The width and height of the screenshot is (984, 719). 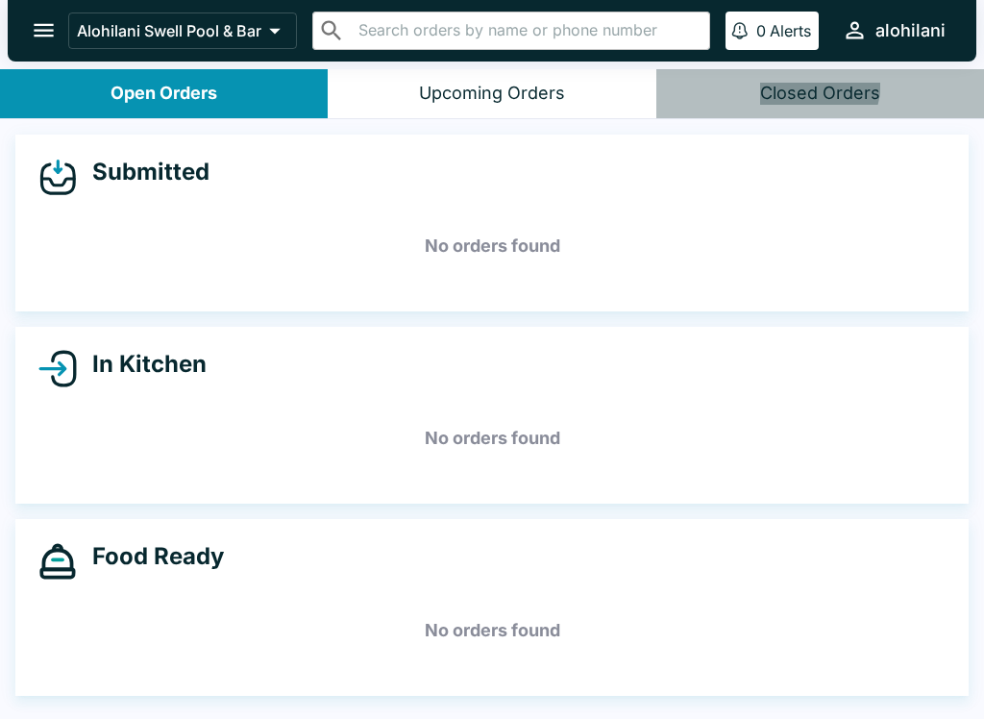 What do you see at coordinates (43, 30) in the screenshot?
I see `button: open drawer` at bounding box center [43, 30].